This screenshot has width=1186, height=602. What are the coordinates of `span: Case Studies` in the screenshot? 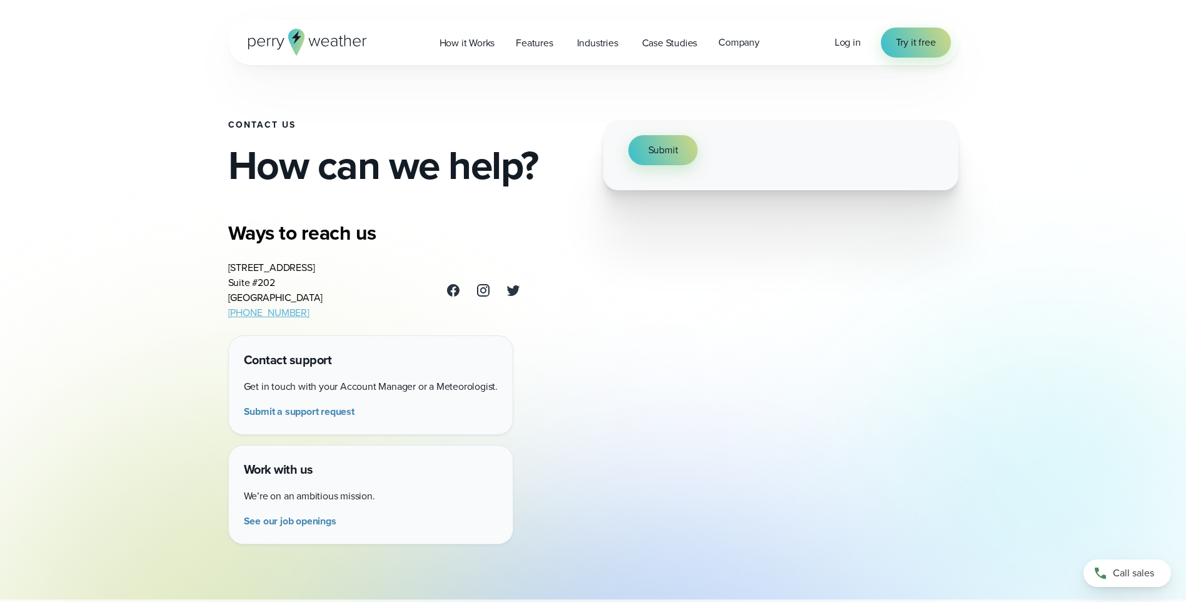 It's located at (670, 43).